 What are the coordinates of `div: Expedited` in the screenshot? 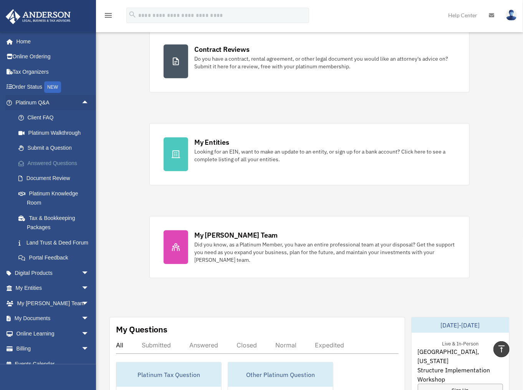 It's located at (329, 345).